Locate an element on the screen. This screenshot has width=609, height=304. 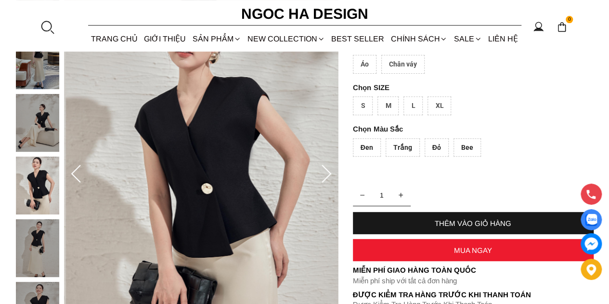
a: NEW COLLECTION is located at coordinates (286, 39).